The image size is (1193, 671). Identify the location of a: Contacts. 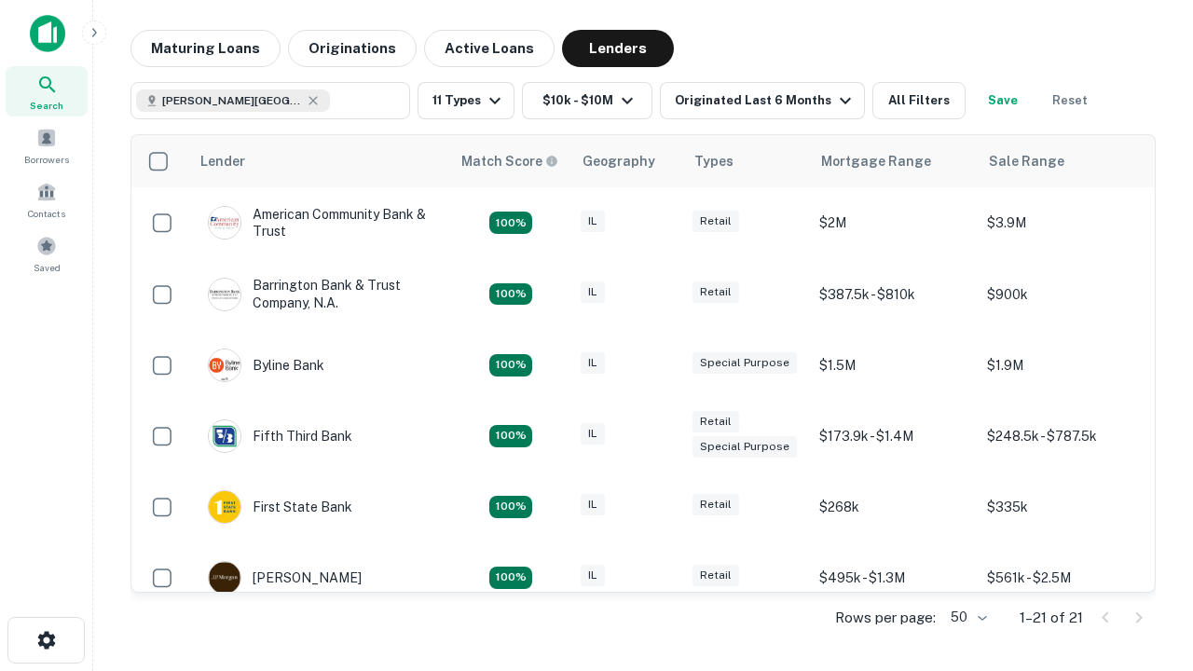
(47, 200).